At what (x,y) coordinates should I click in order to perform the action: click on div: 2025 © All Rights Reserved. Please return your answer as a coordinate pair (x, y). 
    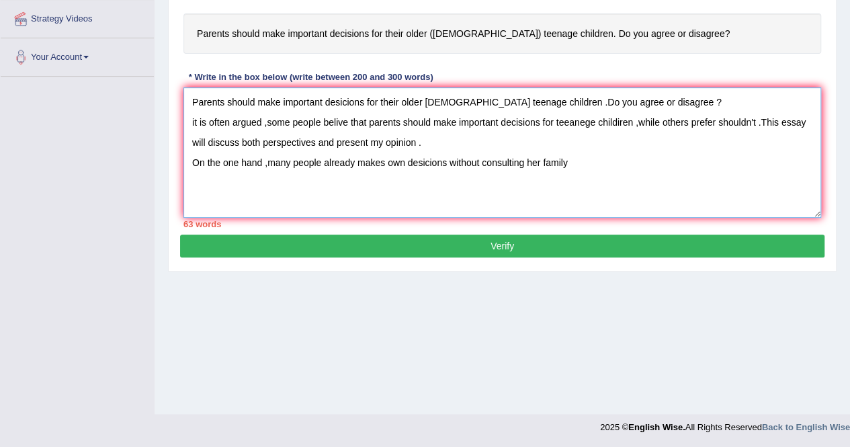
    Looking at the image, I should click on (725, 423).